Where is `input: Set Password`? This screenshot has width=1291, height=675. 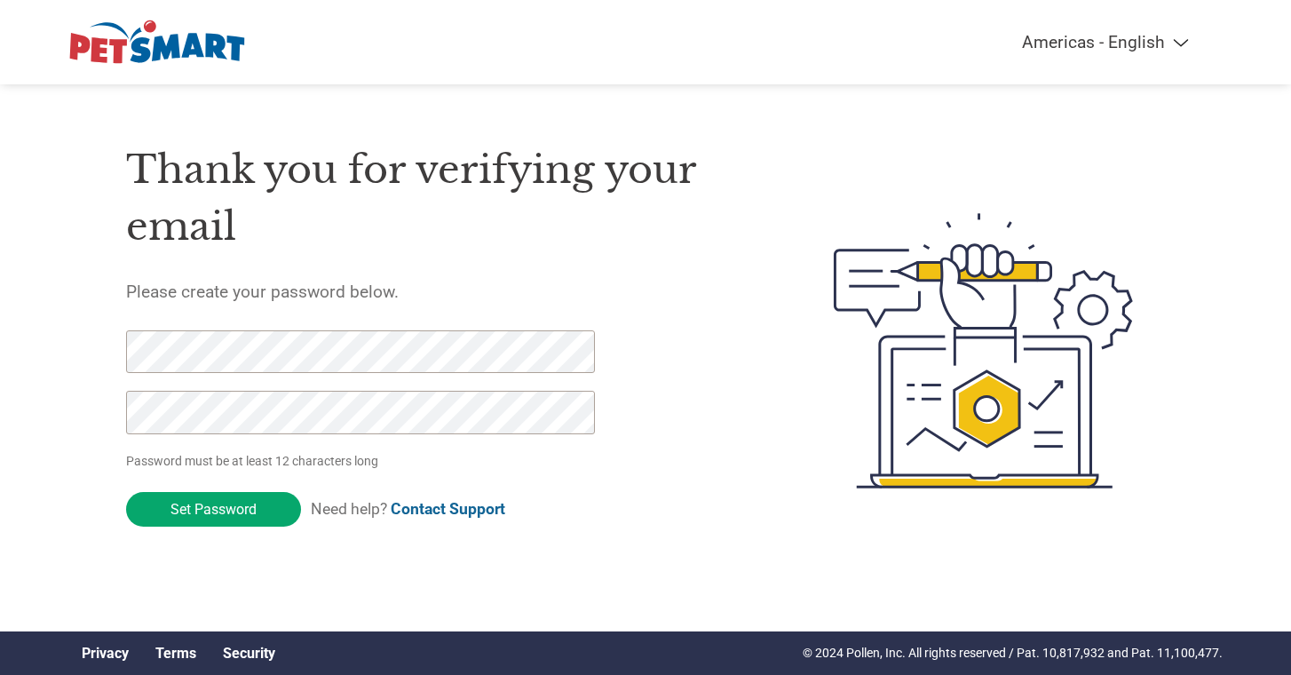
input: Set Password is located at coordinates (213, 509).